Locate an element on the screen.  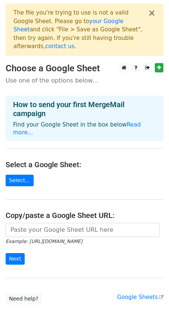
a: Read more... is located at coordinates (77, 128).